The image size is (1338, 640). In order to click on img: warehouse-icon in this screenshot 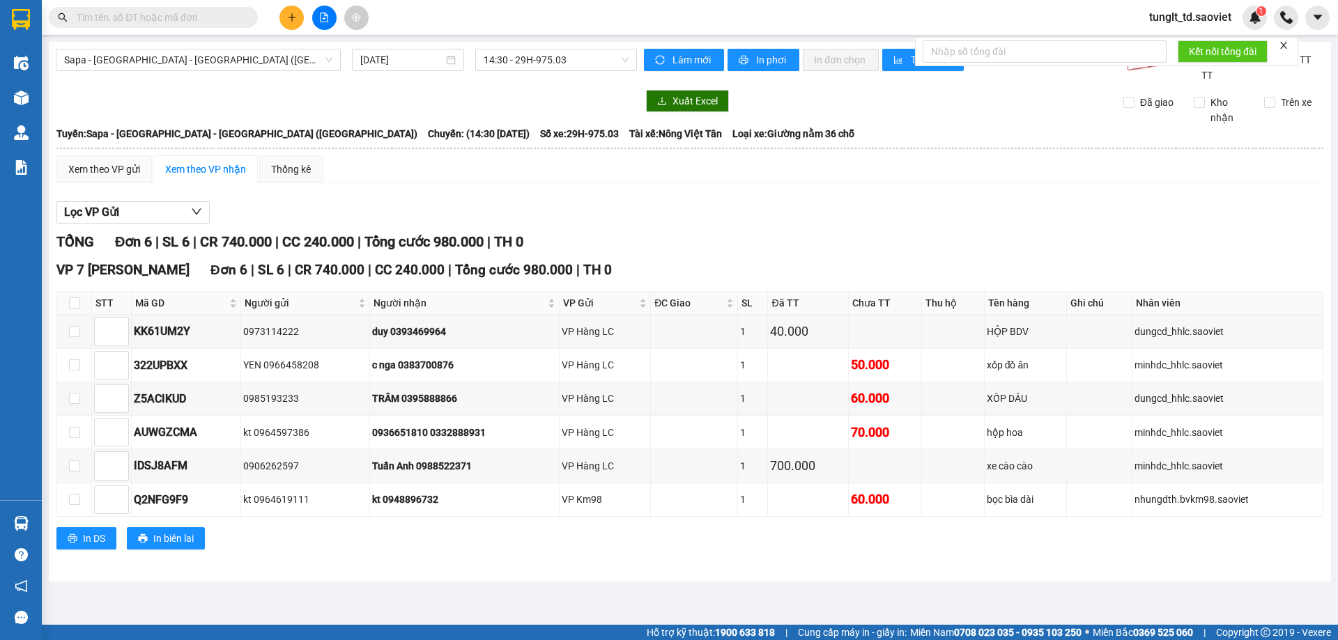, I will do `click(21, 523)`.